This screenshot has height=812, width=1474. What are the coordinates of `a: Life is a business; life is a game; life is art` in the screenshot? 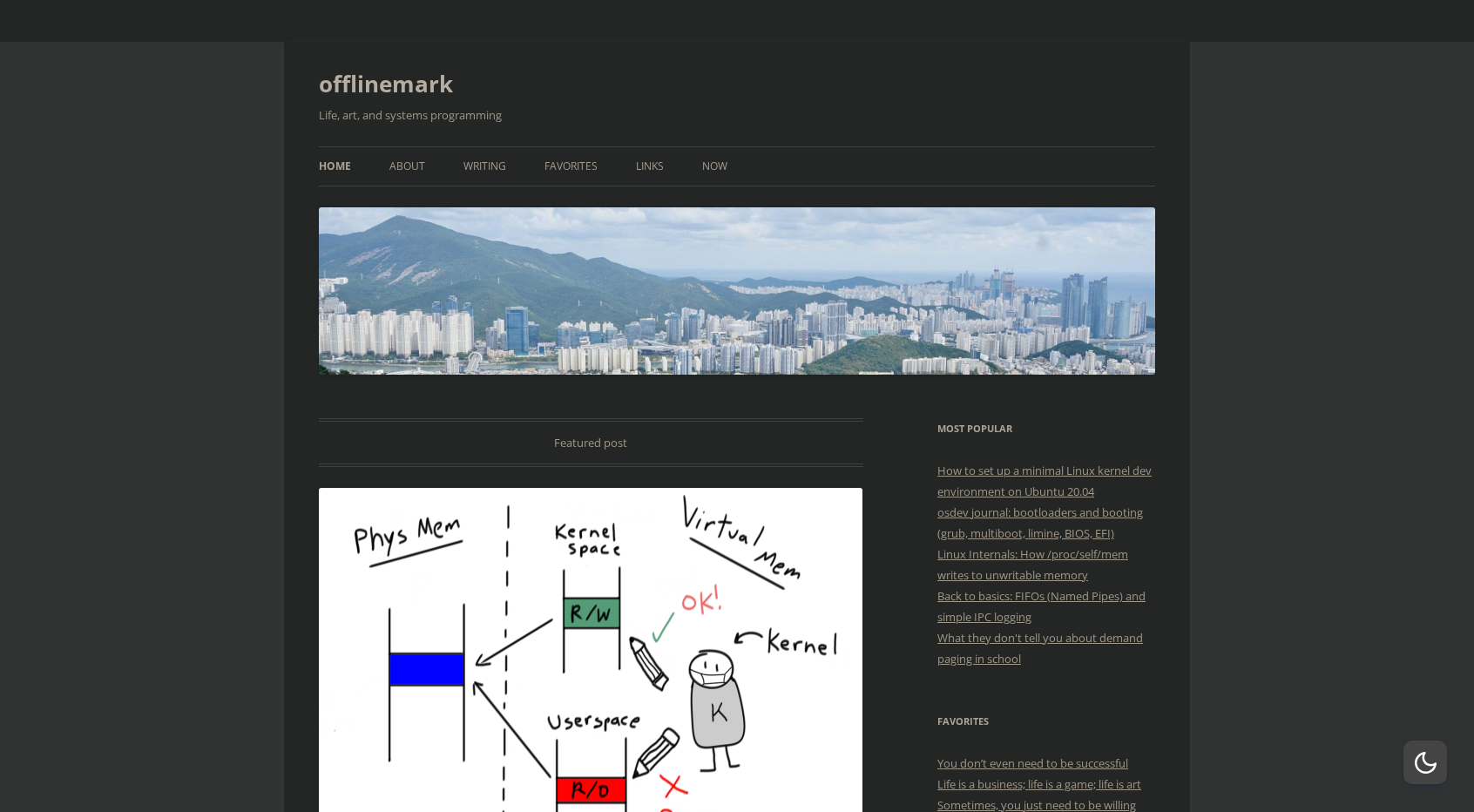 It's located at (1040, 785).